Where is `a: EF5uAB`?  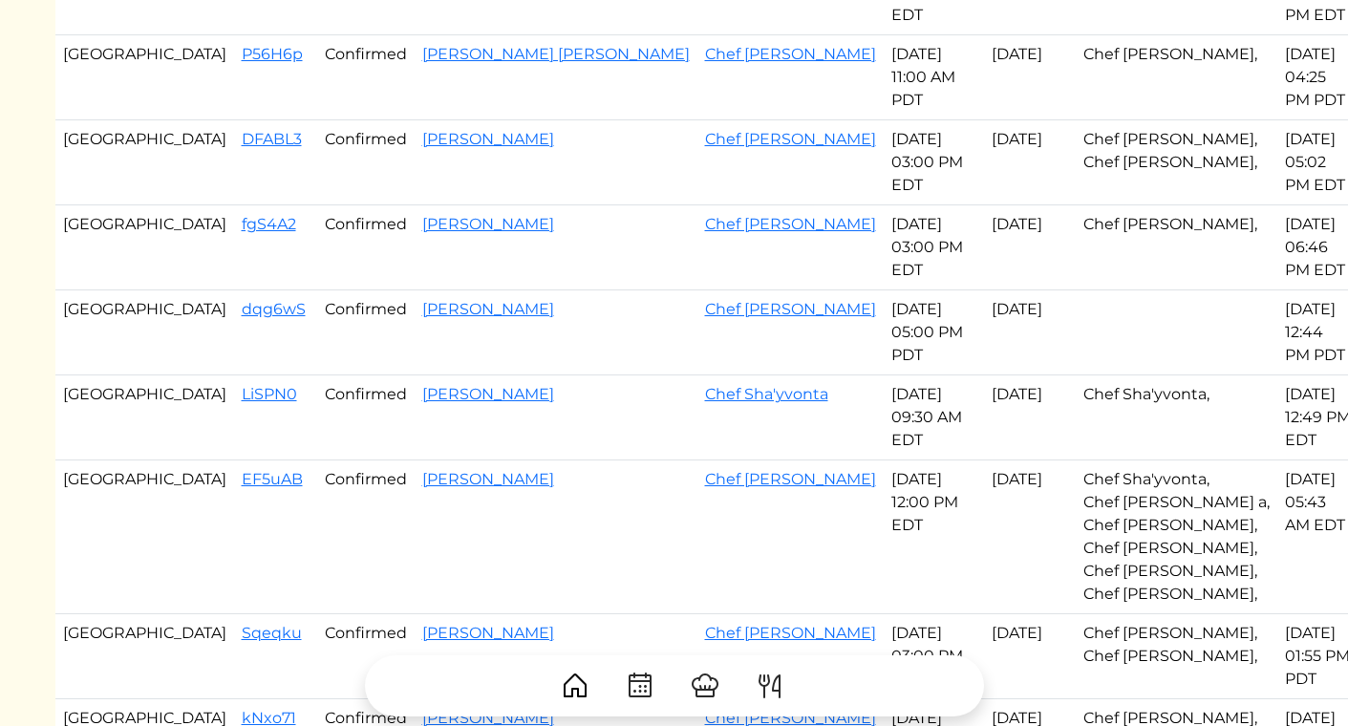
a: EF5uAB is located at coordinates (272, 479).